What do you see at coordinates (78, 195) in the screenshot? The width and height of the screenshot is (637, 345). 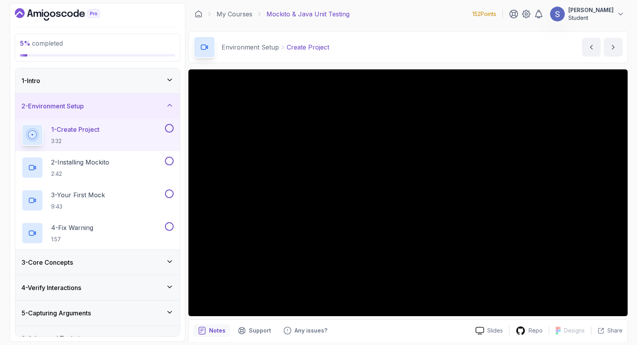 I see `p: 3 - Your First Mock` at bounding box center [78, 195].